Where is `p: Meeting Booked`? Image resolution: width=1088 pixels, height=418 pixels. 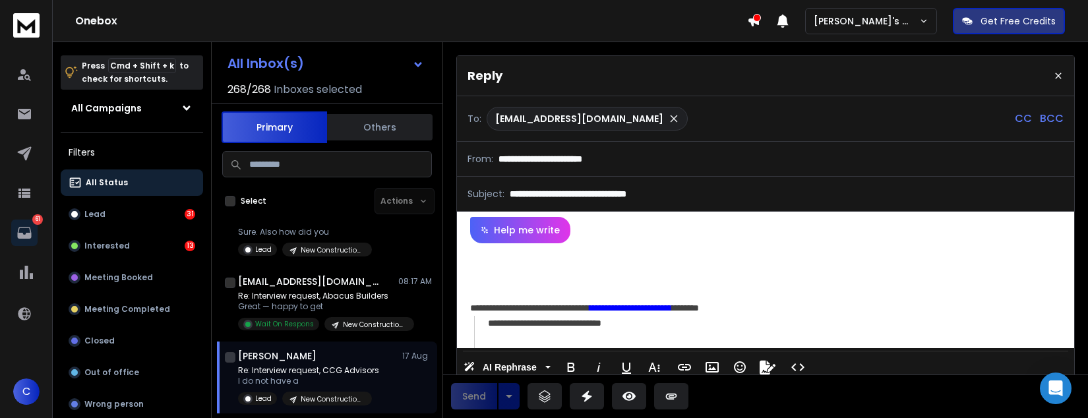 p: Meeting Booked is located at coordinates (119, 278).